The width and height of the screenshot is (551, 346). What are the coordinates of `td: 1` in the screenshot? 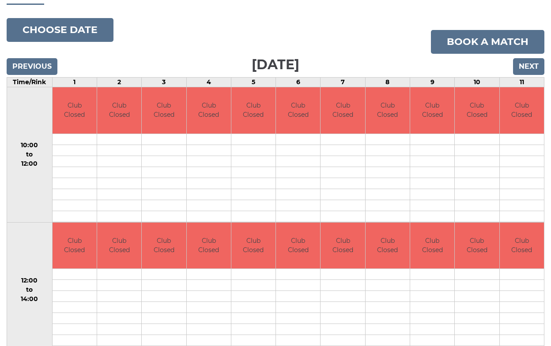 It's located at (74, 83).